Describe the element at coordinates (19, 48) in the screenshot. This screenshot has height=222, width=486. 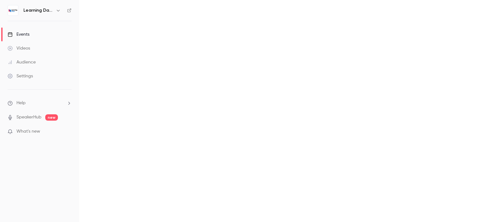
I see `div: Videos` at that location.